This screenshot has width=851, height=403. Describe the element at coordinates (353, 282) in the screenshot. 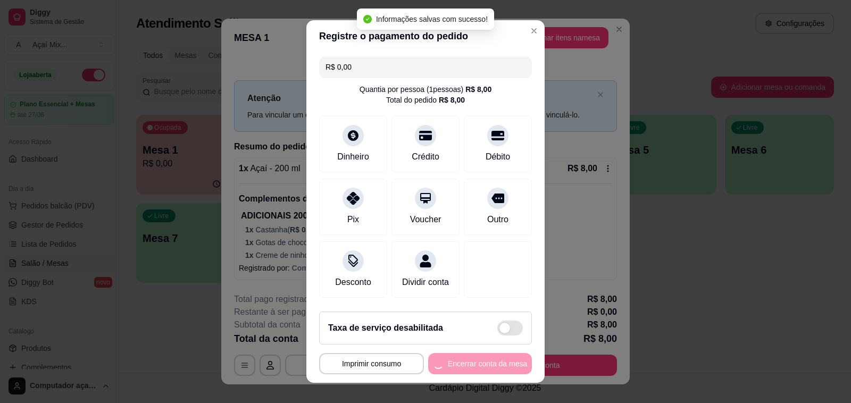

I see `div: Desconto` at that location.